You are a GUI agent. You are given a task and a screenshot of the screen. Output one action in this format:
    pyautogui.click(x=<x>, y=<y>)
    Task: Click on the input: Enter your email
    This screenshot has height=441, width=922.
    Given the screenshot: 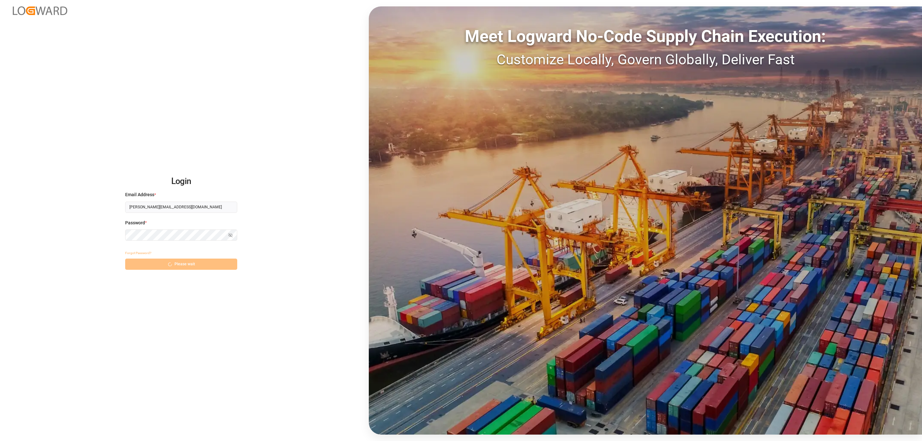 What is the action you would take?
    pyautogui.click(x=181, y=207)
    